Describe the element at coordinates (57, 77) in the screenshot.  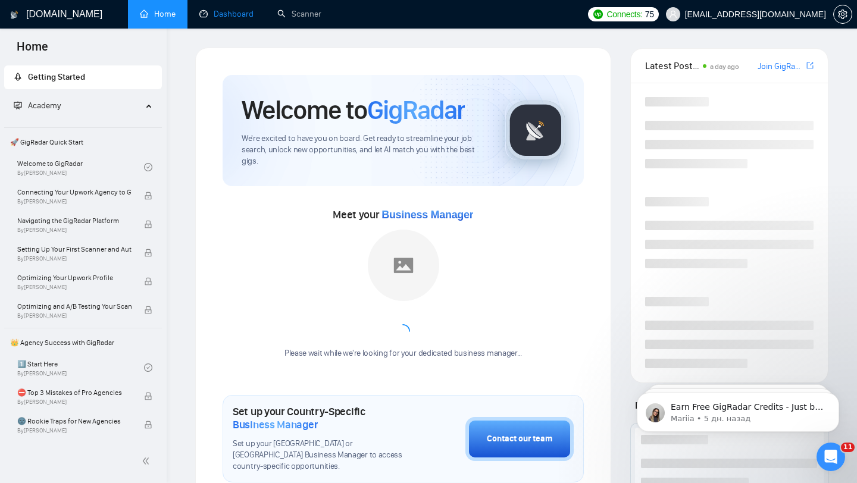
I see `span: Getting Started` at that location.